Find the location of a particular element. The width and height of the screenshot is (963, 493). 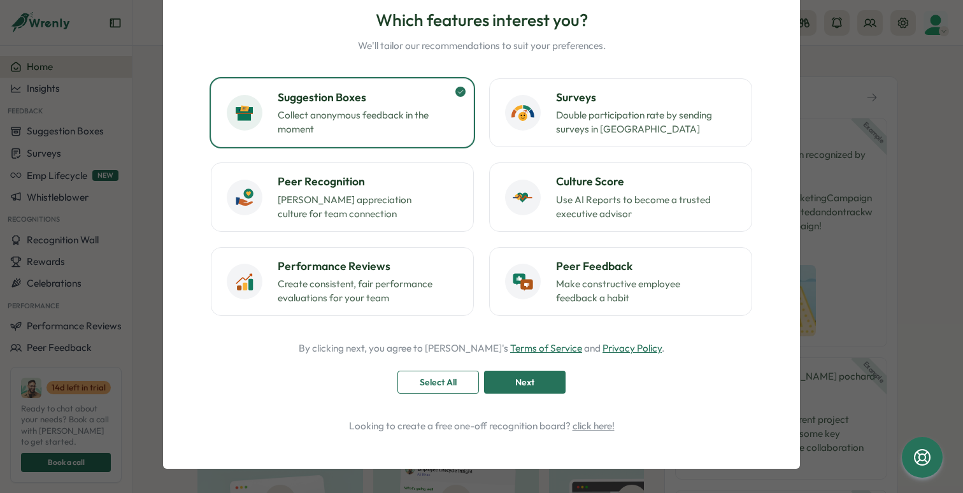

h3: Performance Reviews is located at coordinates (367, 266).